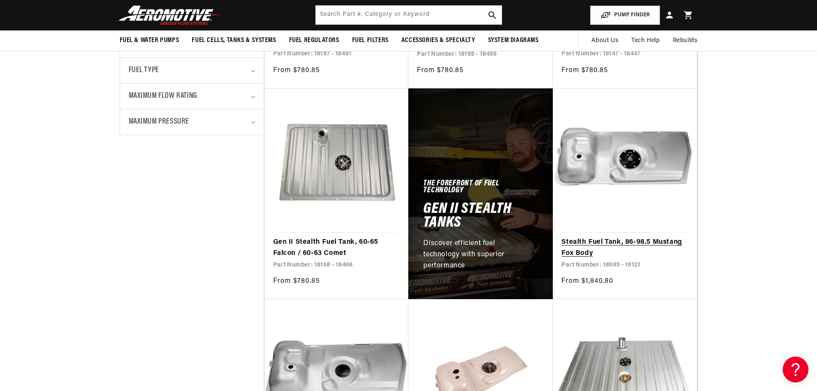 This screenshot has height=391, width=817. I want to click on span: Tech Help, so click(645, 41).